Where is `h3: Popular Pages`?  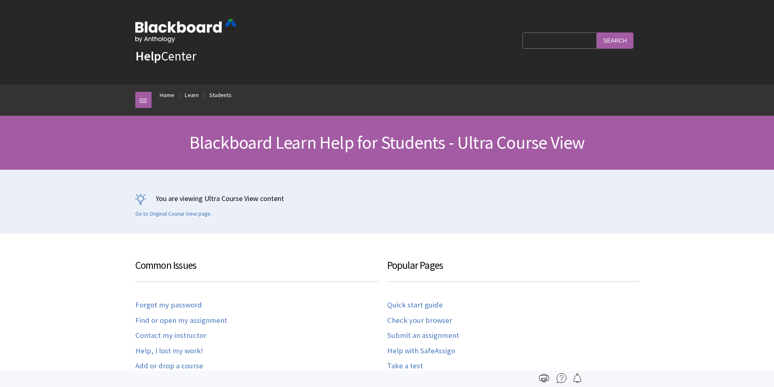
h3: Popular Pages is located at coordinates (513, 270).